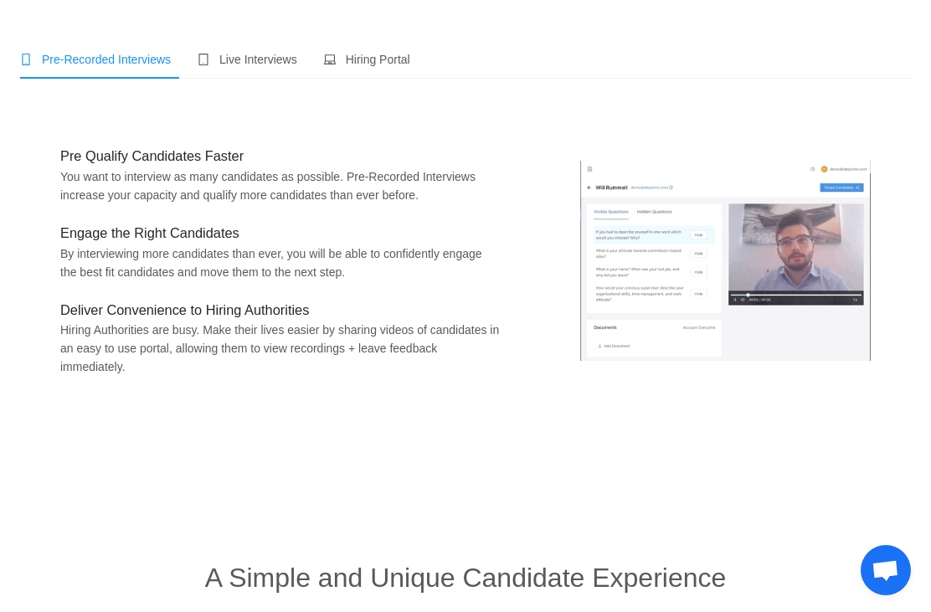 The image size is (931, 612). What do you see at coordinates (725, 260) in the screenshot?
I see `img: img` at bounding box center [725, 260].